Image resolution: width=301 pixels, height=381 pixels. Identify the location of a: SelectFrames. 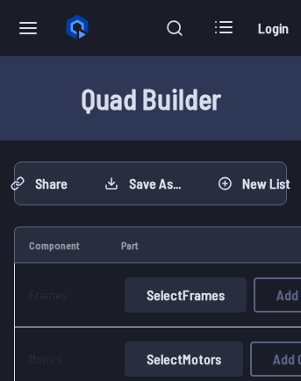
(185, 295).